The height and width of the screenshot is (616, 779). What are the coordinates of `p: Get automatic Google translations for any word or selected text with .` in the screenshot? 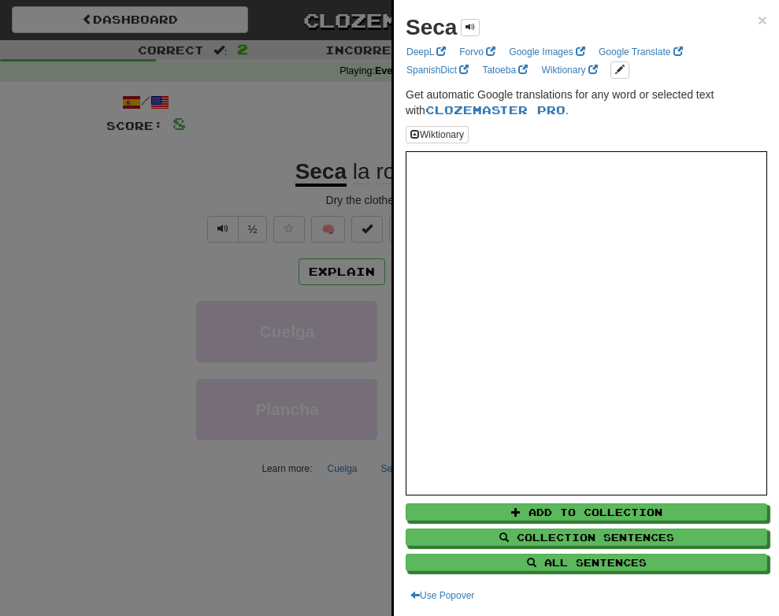 It's located at (586, 102).